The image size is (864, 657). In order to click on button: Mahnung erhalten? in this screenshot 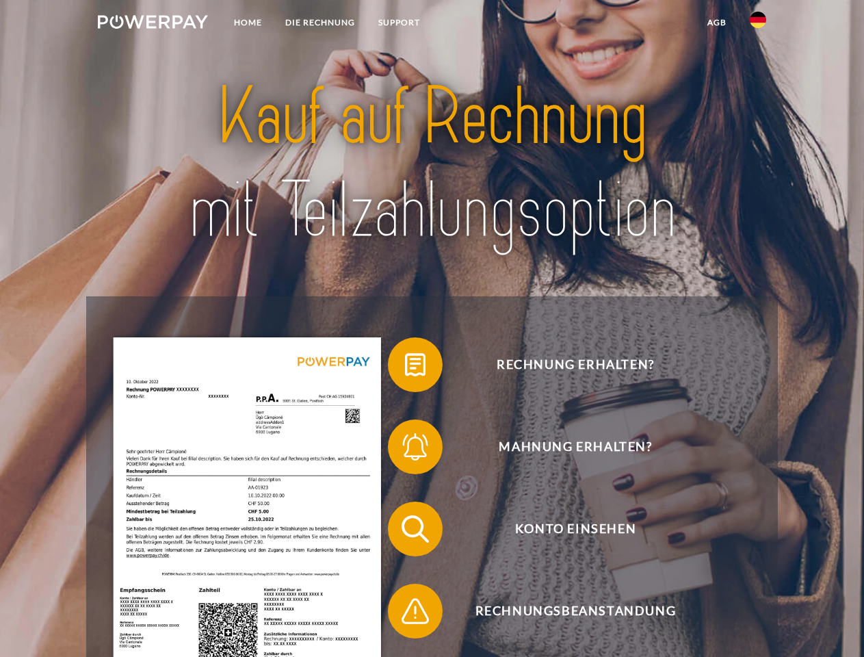, I will do `click(566, 447)`.